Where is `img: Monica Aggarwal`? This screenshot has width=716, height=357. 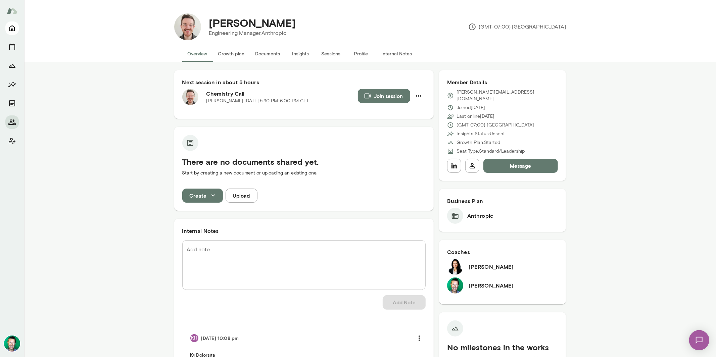
img: Monica Aggarwal is located at coordinates (455, 267).